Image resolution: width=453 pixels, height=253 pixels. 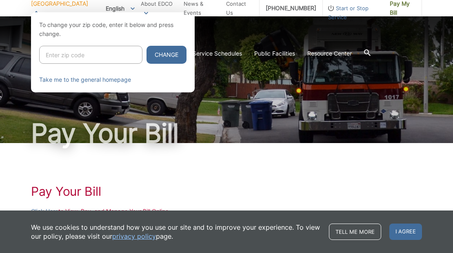 I want to click on a: privacy policy, so click(x=134, y=236).